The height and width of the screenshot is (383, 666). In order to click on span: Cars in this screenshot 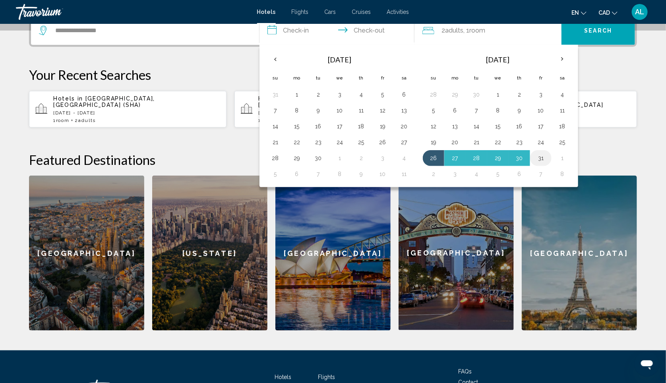, I will do `click(330, 12)`.